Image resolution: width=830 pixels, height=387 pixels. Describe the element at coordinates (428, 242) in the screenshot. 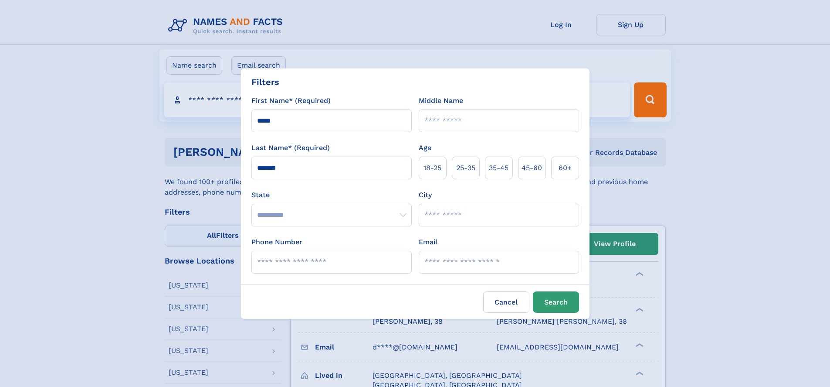

I see `label: Email` at that location.